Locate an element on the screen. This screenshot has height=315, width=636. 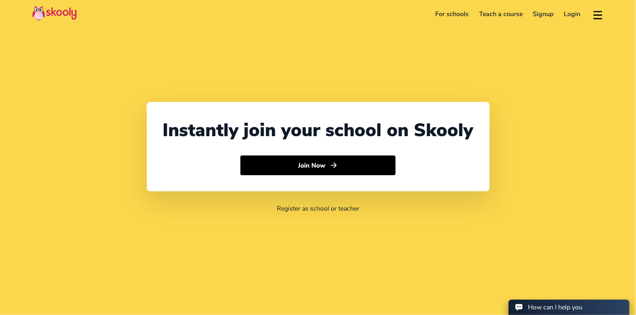
a: Register as school or teacher is located at coordinates (318, 209).